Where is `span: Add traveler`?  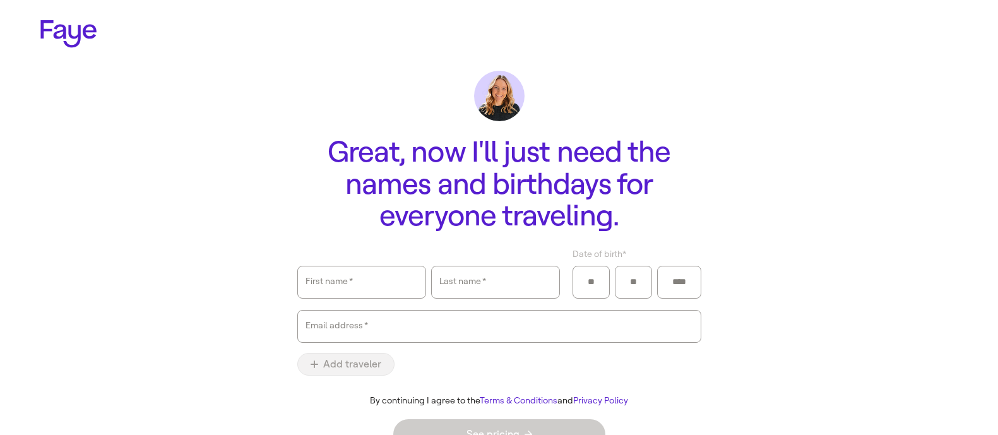 span: Add traveler is located at coordinates (346, 364).